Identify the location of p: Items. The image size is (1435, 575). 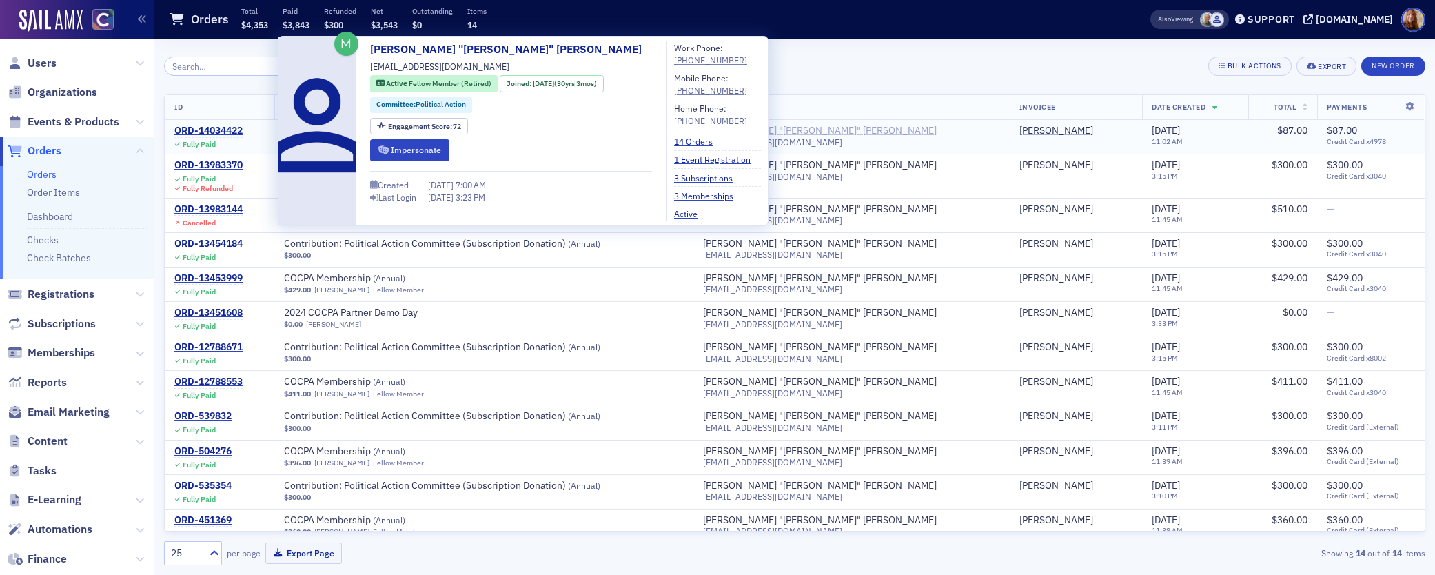
(477, 11).